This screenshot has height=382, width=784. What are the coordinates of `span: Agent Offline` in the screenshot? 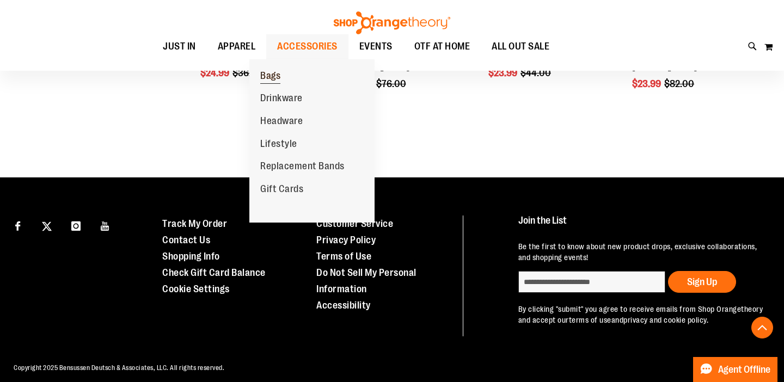 It's located at (744, 370).